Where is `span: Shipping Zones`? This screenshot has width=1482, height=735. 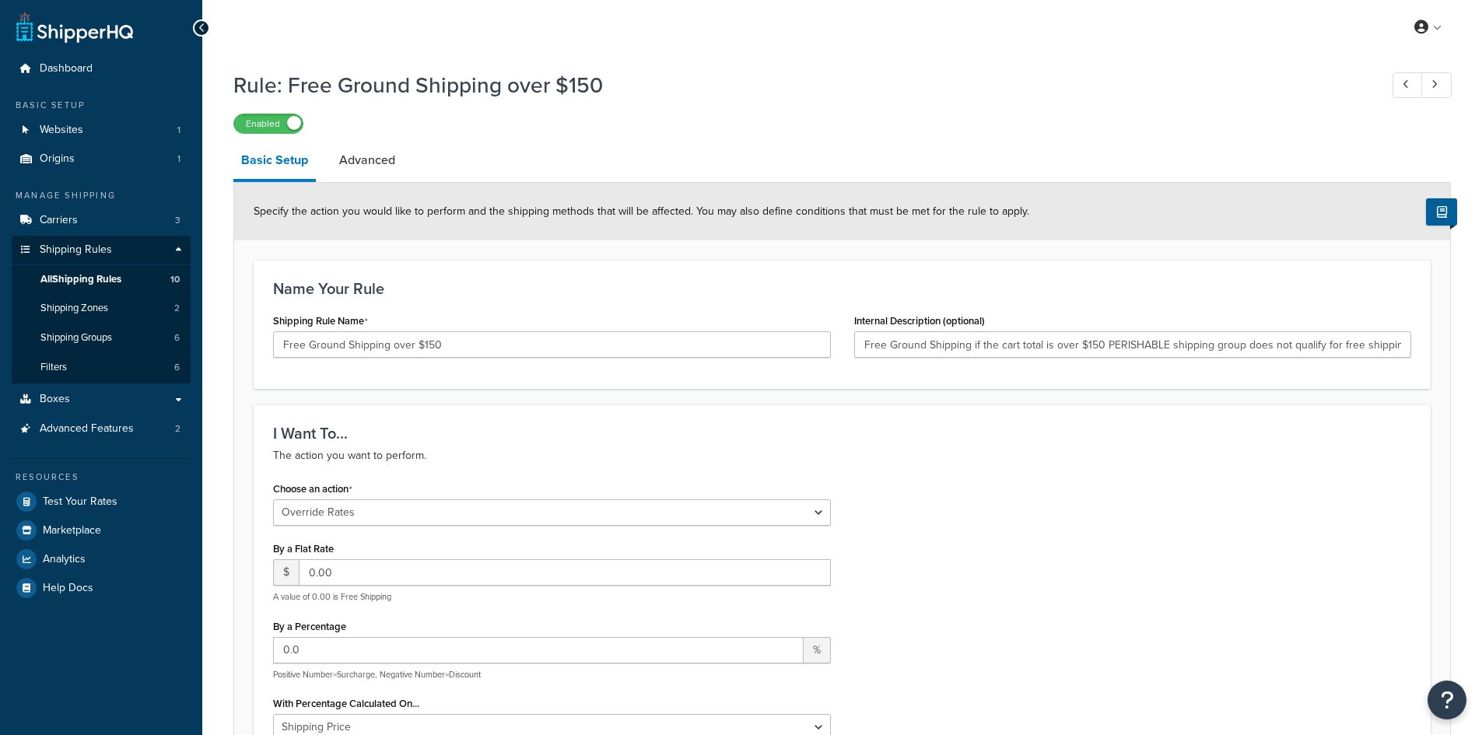 span: Shipping Zones is located at coordinates (74, 308).